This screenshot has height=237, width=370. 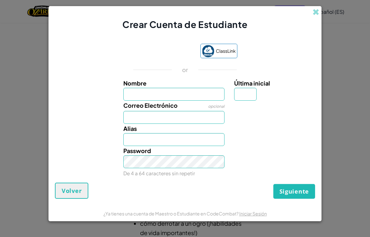 What do you see at coordinates (208, 51) in the screenshot?
I see `img: classlink-logo-small.png` at bounding box center [208, 51].